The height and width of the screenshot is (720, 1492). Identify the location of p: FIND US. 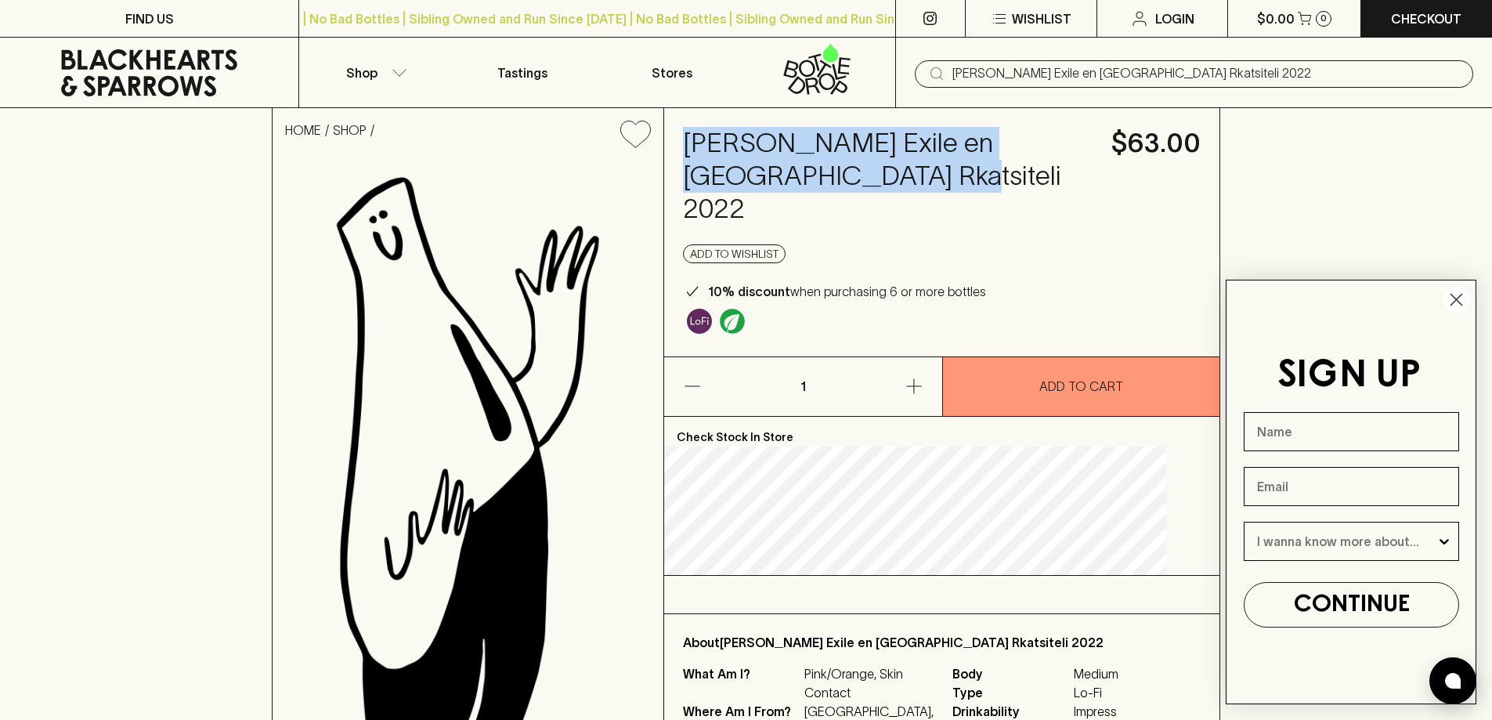
(150, 19).